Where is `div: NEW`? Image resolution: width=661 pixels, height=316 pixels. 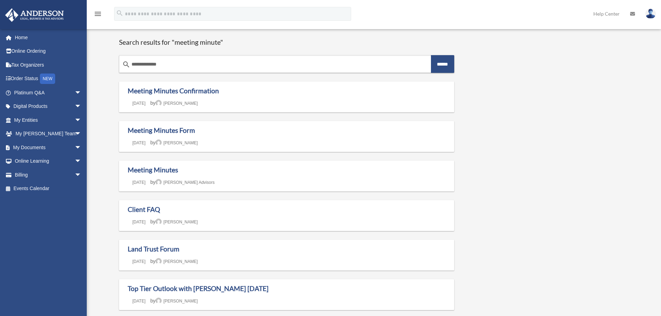 div: NEW is located at coordinates (48, 79).